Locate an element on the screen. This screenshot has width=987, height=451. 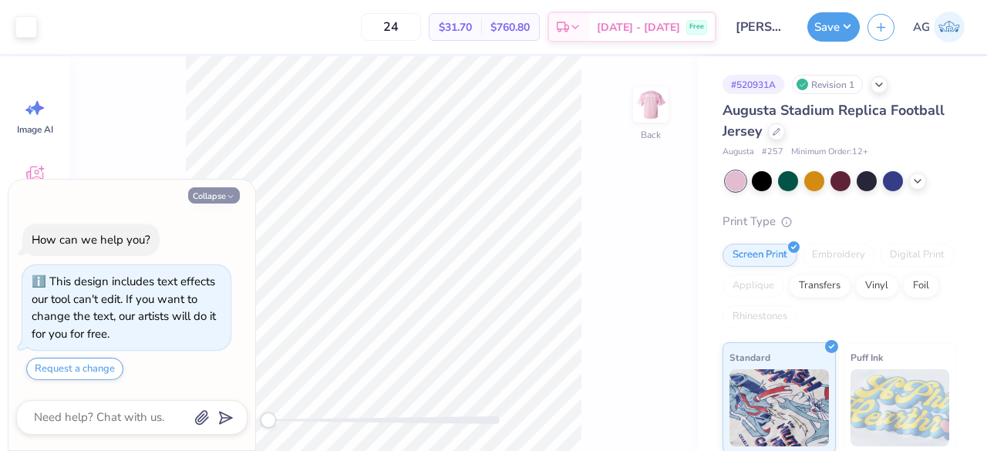
a: AG is located at coordinates (939, 27).